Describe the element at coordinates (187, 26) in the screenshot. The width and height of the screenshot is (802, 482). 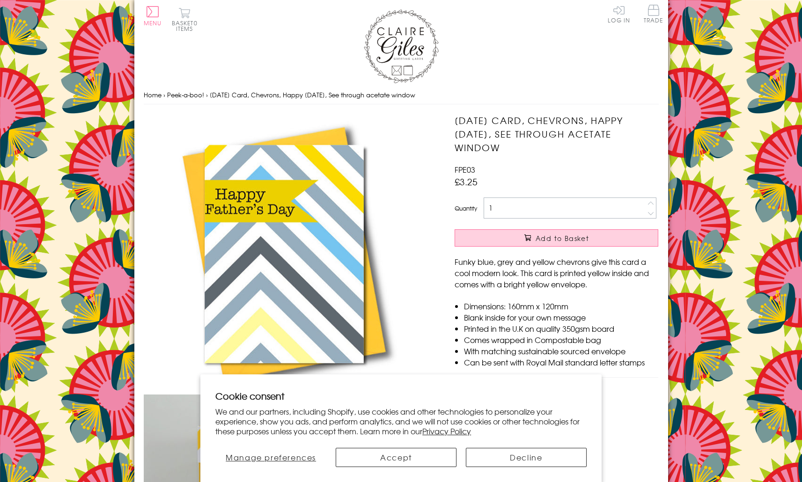
I see `span: 0 items` at that location.